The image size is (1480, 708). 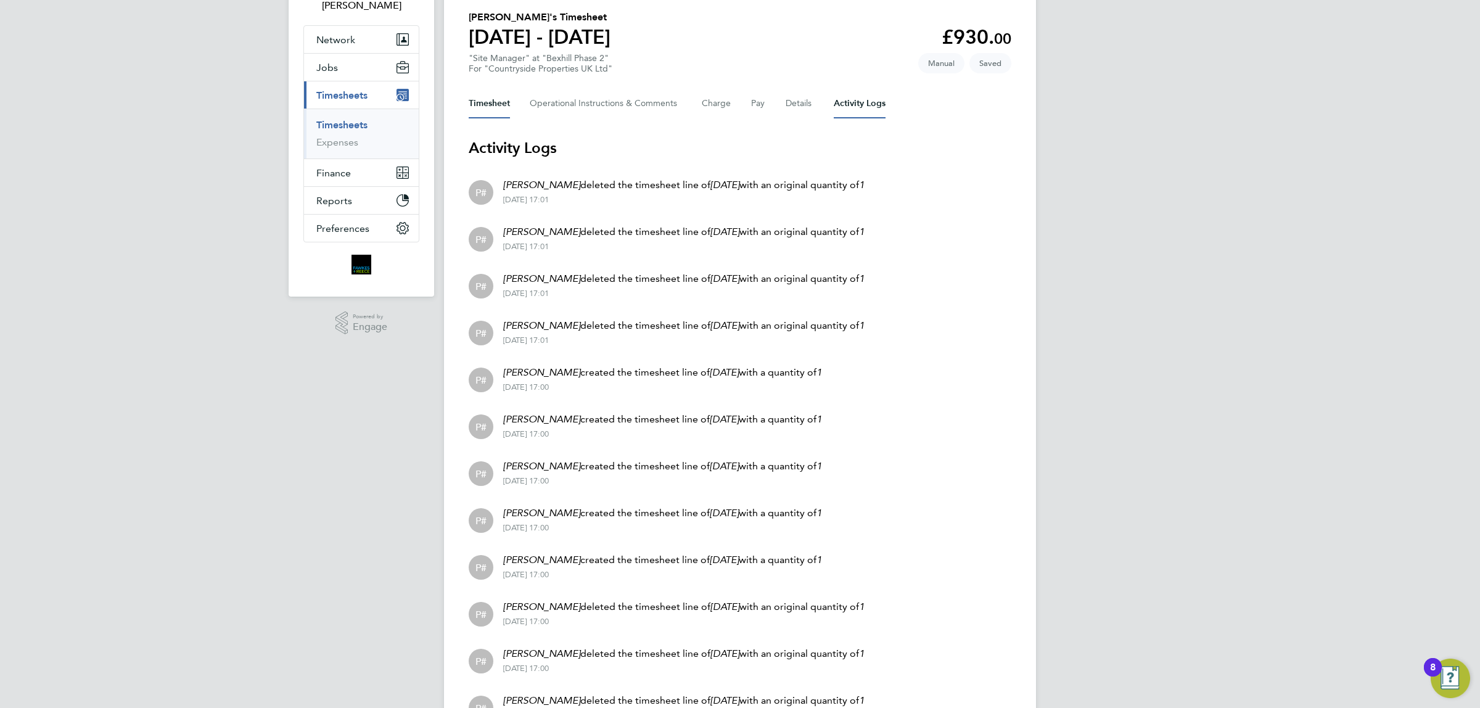 What do you see at coordinates (361, 264) in the screenshot?
I see `a: Go to home page` at bounding box center [361, 264].